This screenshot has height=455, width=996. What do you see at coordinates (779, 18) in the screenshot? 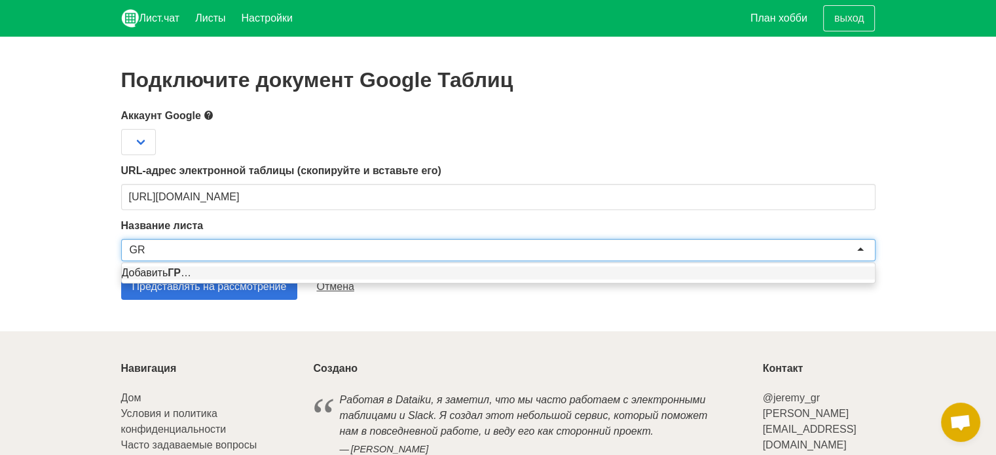
I see `font: План хобби` at bounding box center [779, 18].